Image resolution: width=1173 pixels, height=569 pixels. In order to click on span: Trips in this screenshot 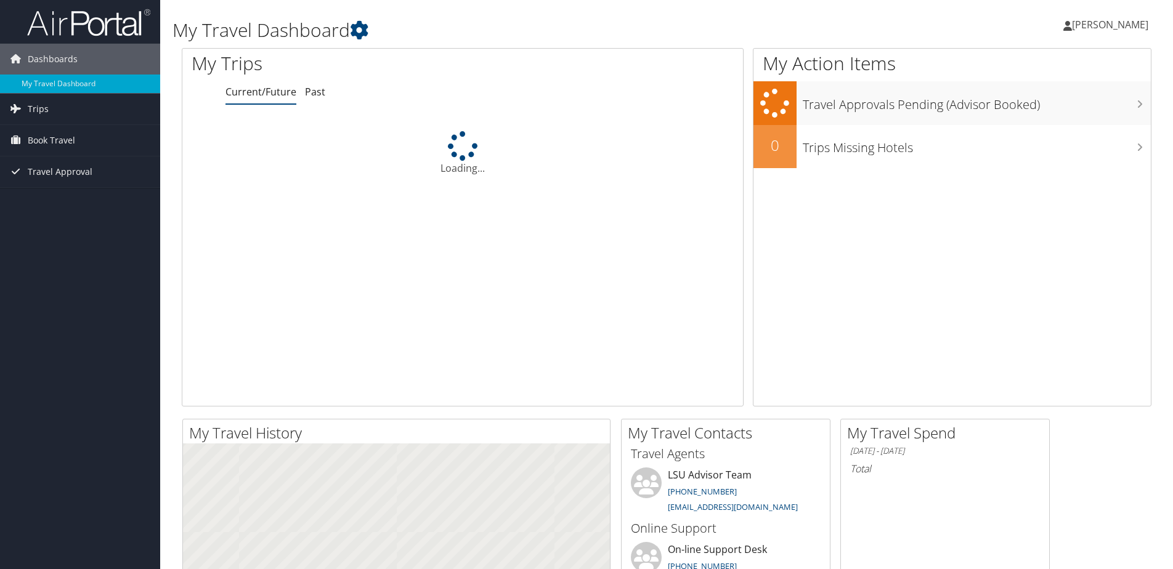, I will do `click(38, 109)`.